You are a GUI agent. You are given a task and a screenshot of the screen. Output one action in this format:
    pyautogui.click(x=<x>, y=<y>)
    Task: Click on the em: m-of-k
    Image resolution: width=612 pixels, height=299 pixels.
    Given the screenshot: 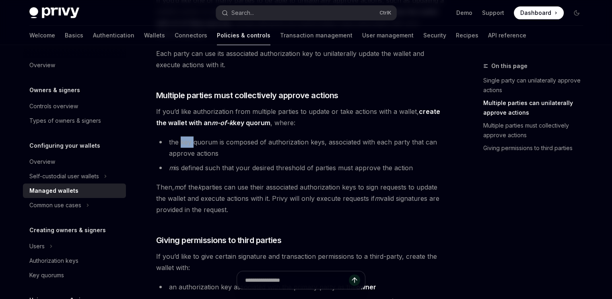 What is the action you would take?
    pyautogui.click(x=222, y=123)
    